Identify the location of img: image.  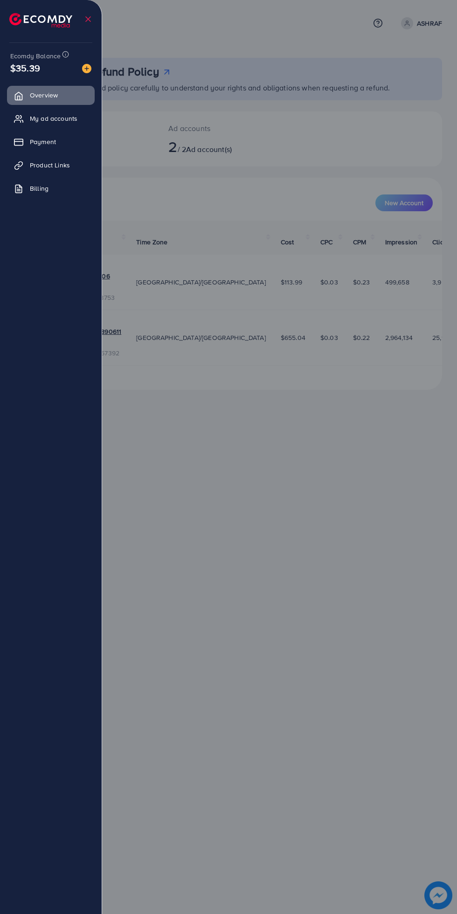
(87, 69).